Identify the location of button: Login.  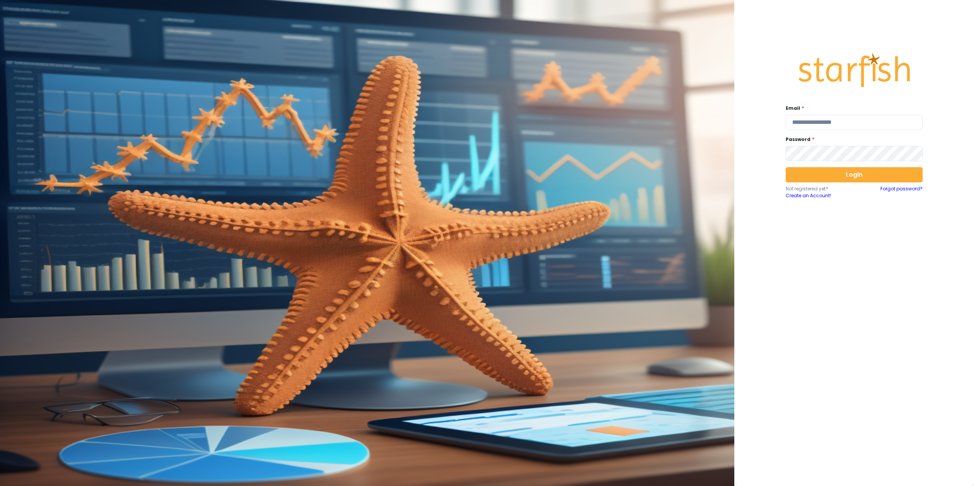
(854, 175).